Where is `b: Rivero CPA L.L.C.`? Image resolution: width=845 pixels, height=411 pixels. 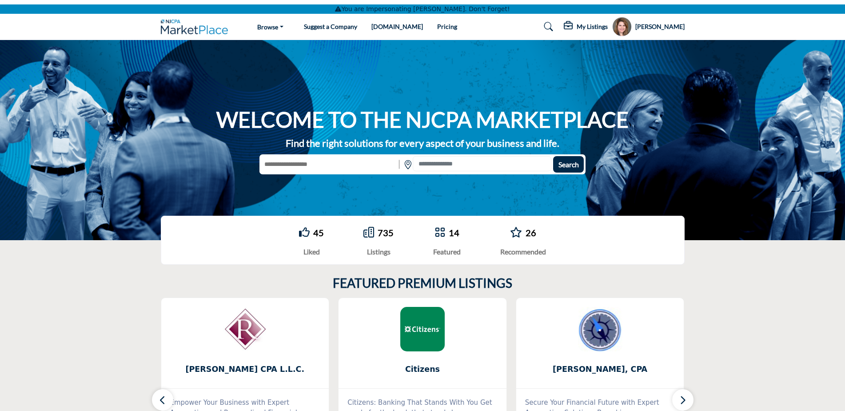 b: Rivero CPA L.L.C. is located at coordinates (245, 369).